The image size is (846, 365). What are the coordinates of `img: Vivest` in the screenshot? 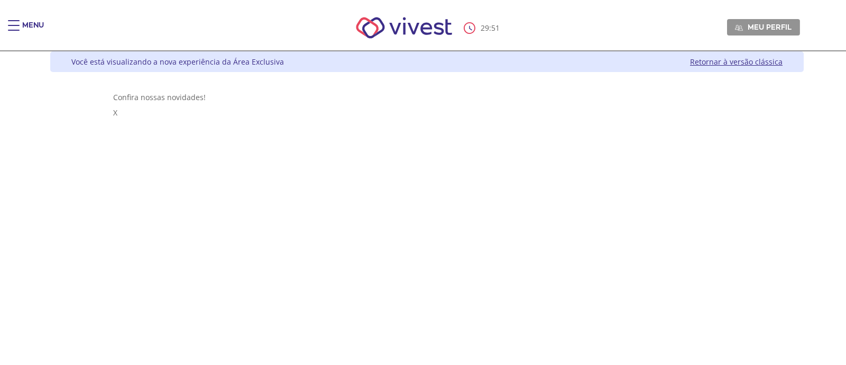 It's located at (404, 28).